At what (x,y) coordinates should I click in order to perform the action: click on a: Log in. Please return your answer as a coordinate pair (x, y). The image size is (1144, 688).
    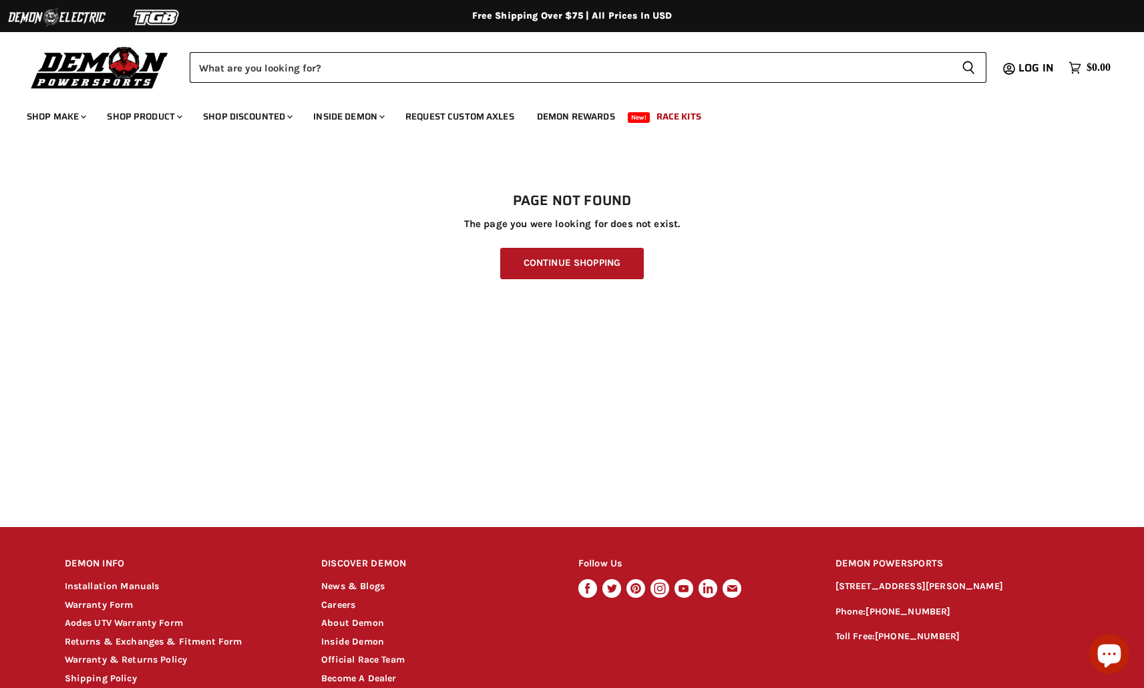
    Looking at the image, I should click on (1037, 68).